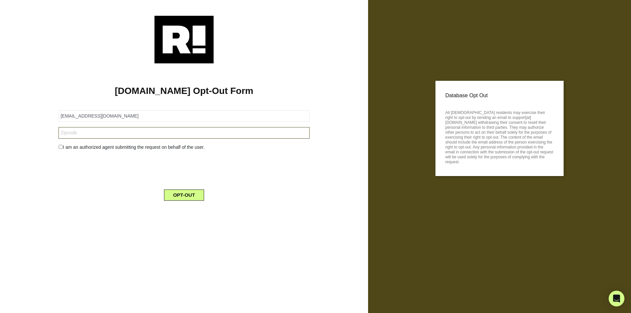 Image resolution: width=631 pixels, height=313 pixels. I want to click on input: Zipcode, so click(184, 133).